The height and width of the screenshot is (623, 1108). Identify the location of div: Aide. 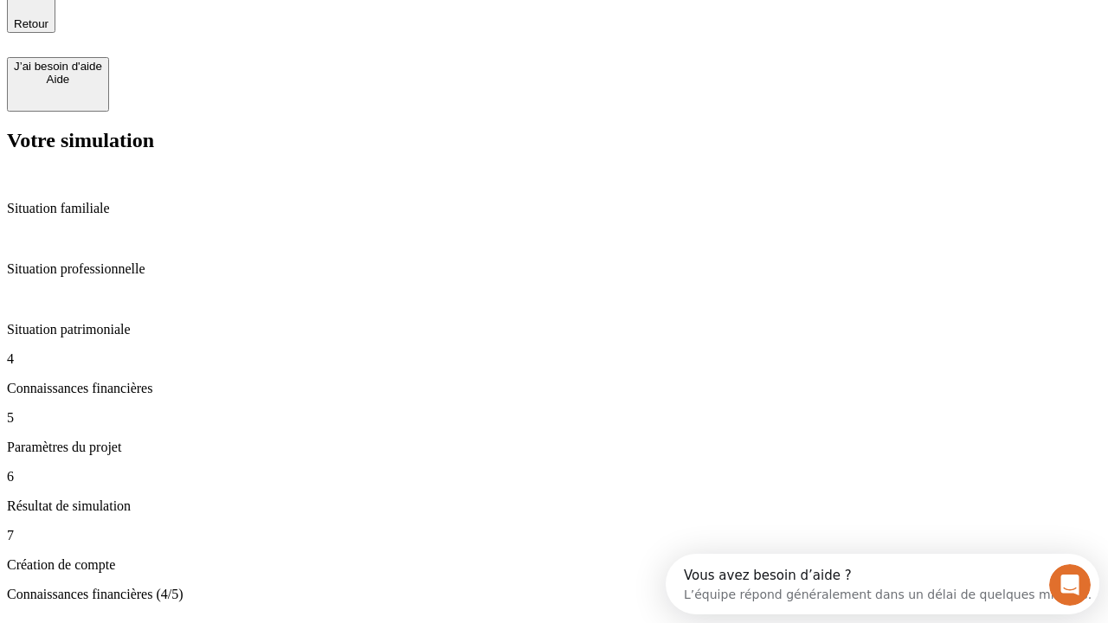
(58, 79).